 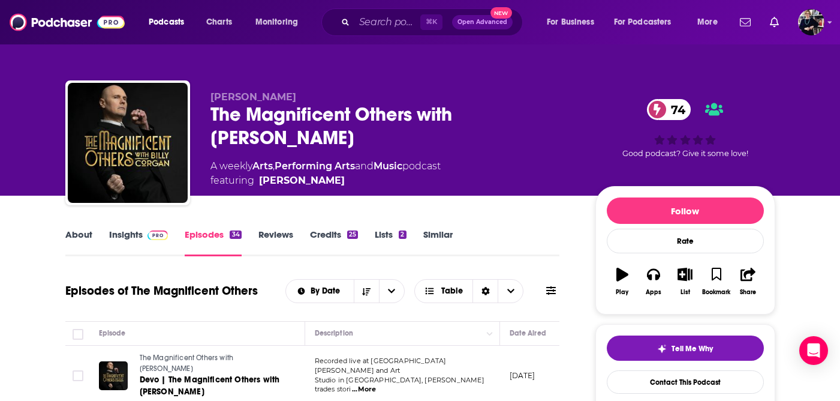 What do you see at coordinates (570, 22) in the screenshot?
I see `span: For Business` at bounding box center [570, 22].